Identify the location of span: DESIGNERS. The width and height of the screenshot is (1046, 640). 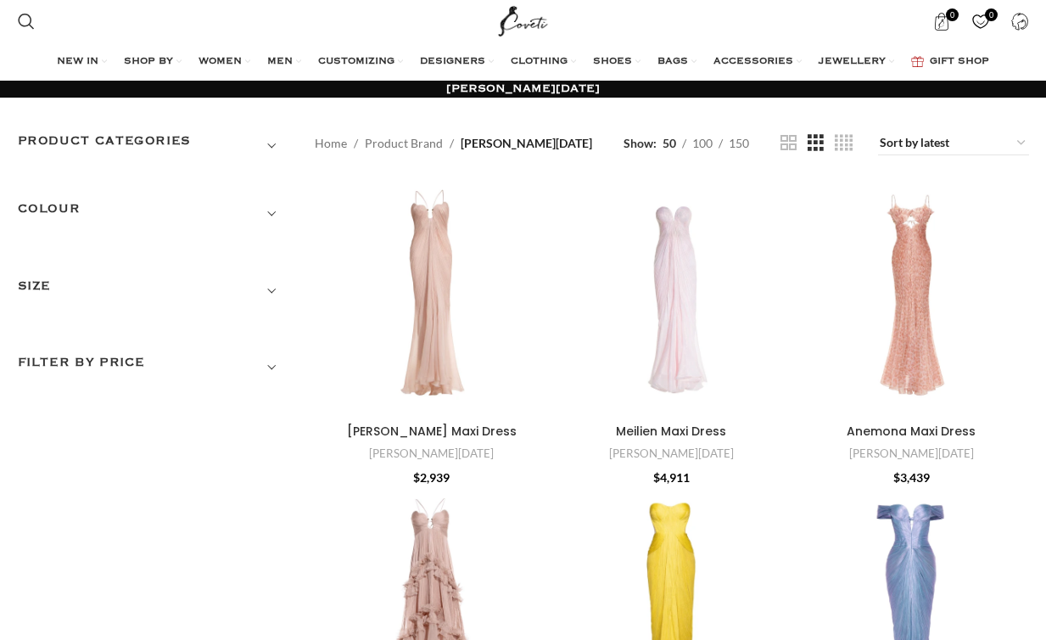
(452, 62).